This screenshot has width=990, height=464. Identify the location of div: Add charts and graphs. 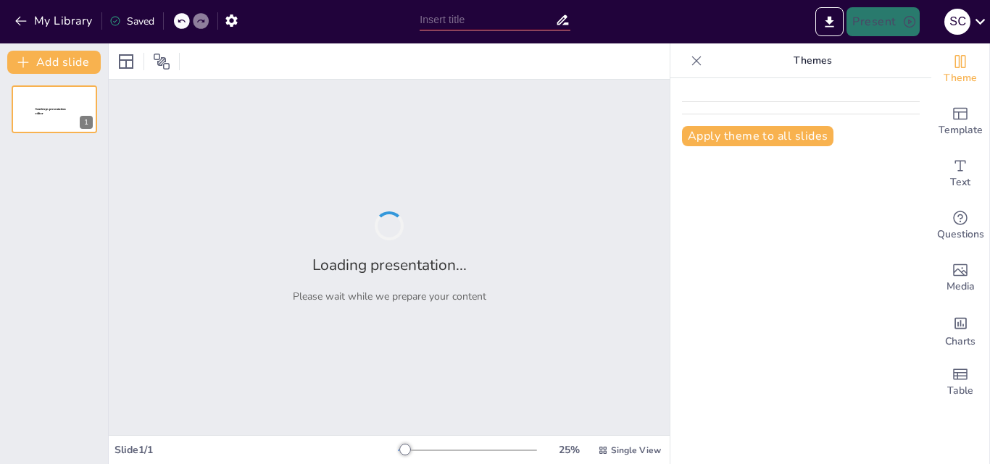
(960, 330).